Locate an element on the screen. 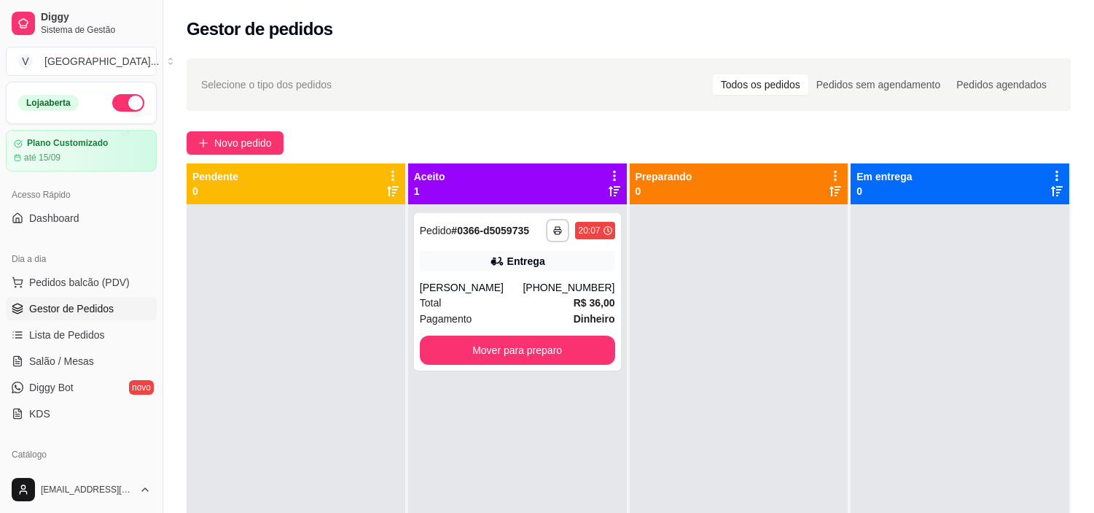  div: Catálogo is located at coordinates (81, 454).